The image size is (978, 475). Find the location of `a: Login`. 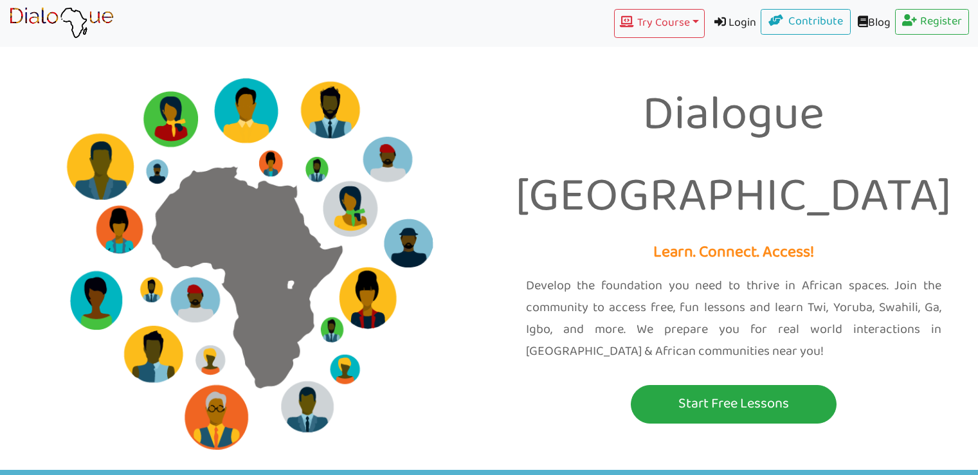

a: Login is located at coordinates (733, 23).